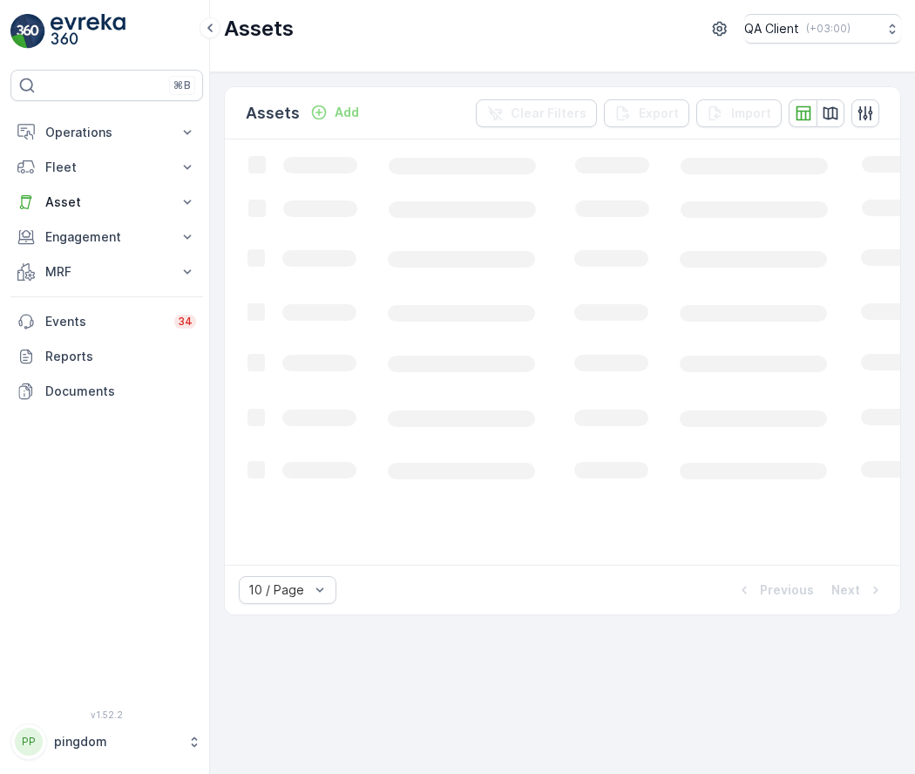 This screenshot has width=915, height=774. I want to click on a: Reports, so click(106, 357).